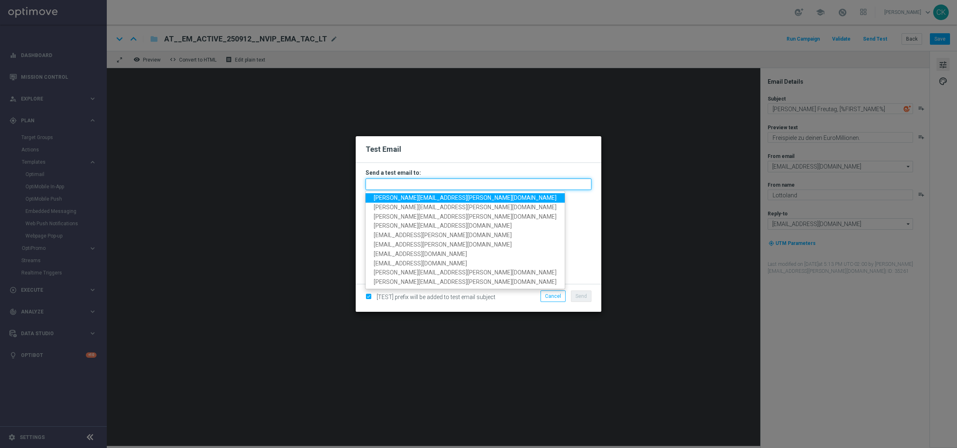  What do you see at coordinates (478, 173) in the screenshot?
I see `h3: Send a test email to:` at bounding box center [478, 173].